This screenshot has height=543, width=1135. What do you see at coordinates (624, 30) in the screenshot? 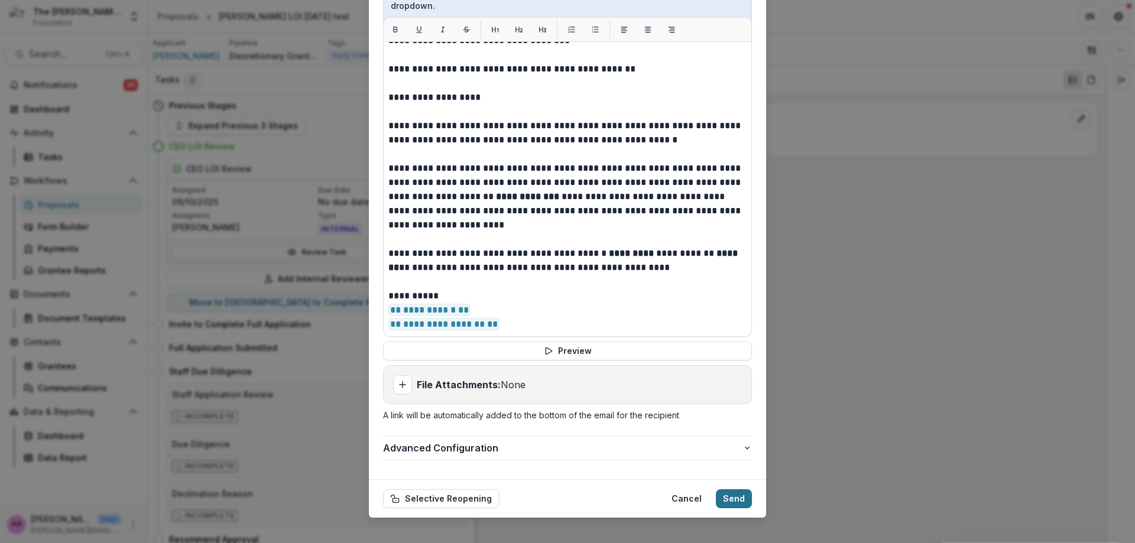
I see `button: Align left` at bounding box center [624, 30].